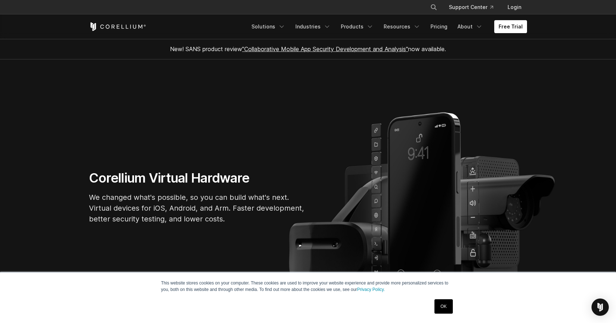 The width and height of the screenshot is (616, 323). What do you see at coordinates (434, 7) in the screenshot?
I see `button: Search` at bounding box center [434, 7].